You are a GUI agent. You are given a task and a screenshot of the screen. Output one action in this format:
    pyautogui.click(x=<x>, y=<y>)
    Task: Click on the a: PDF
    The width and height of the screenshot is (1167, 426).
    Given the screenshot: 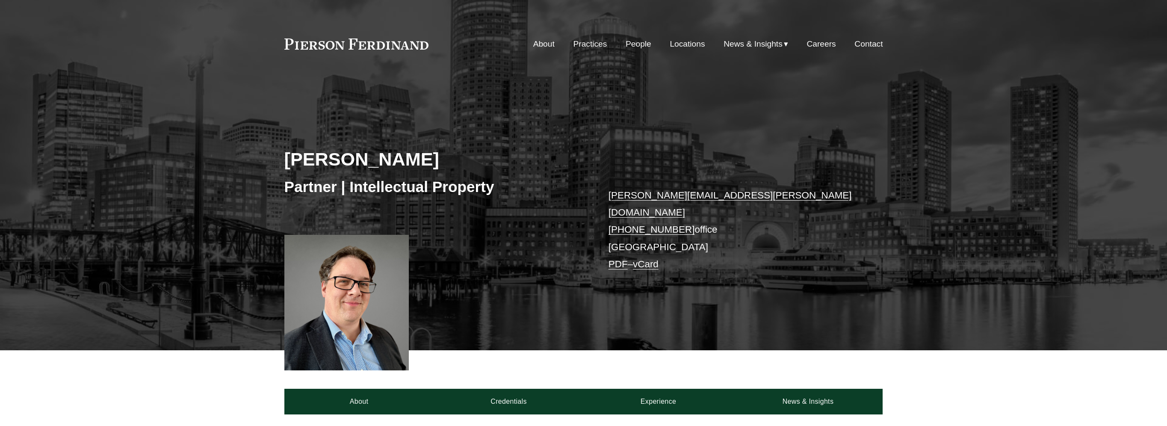 What is the action you would take?
    pyautogui.click(x=618, y=264)
    